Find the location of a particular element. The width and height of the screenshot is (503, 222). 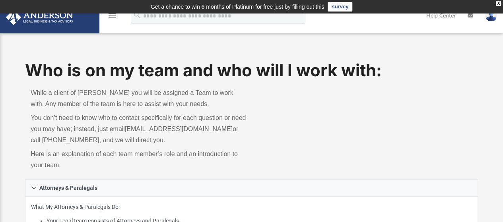

a: menu is located at coordinates (112, 18).